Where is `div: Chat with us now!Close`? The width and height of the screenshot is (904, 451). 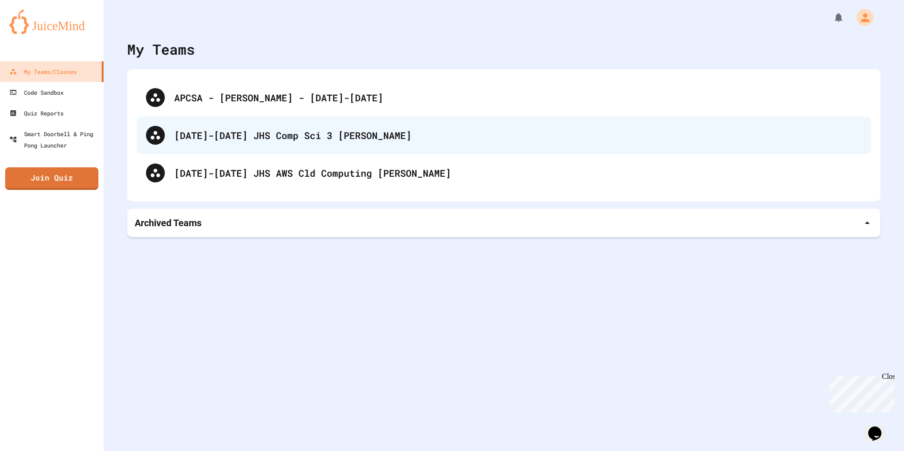
div: Chat with us now!Close is located at coordinates (34, 32).